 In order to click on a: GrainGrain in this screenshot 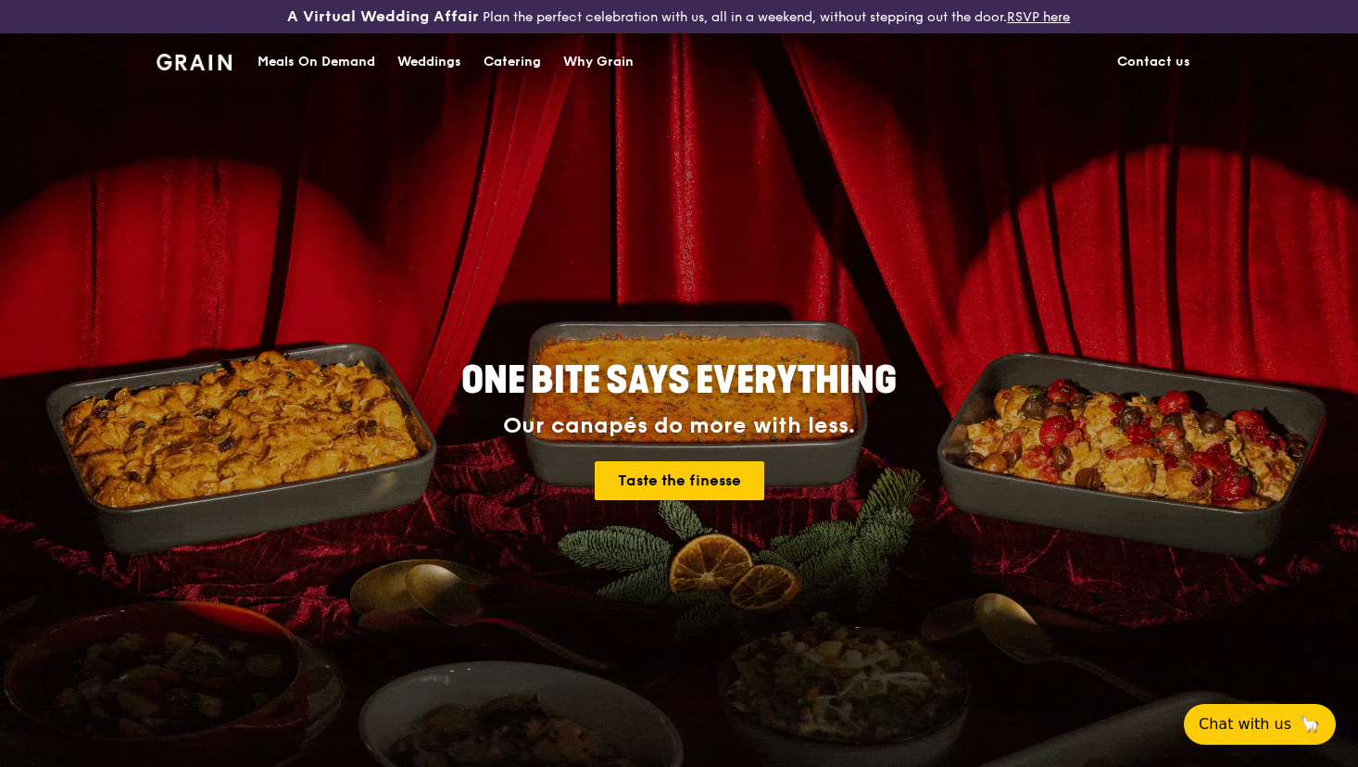, I will do `click(194, 60)`.